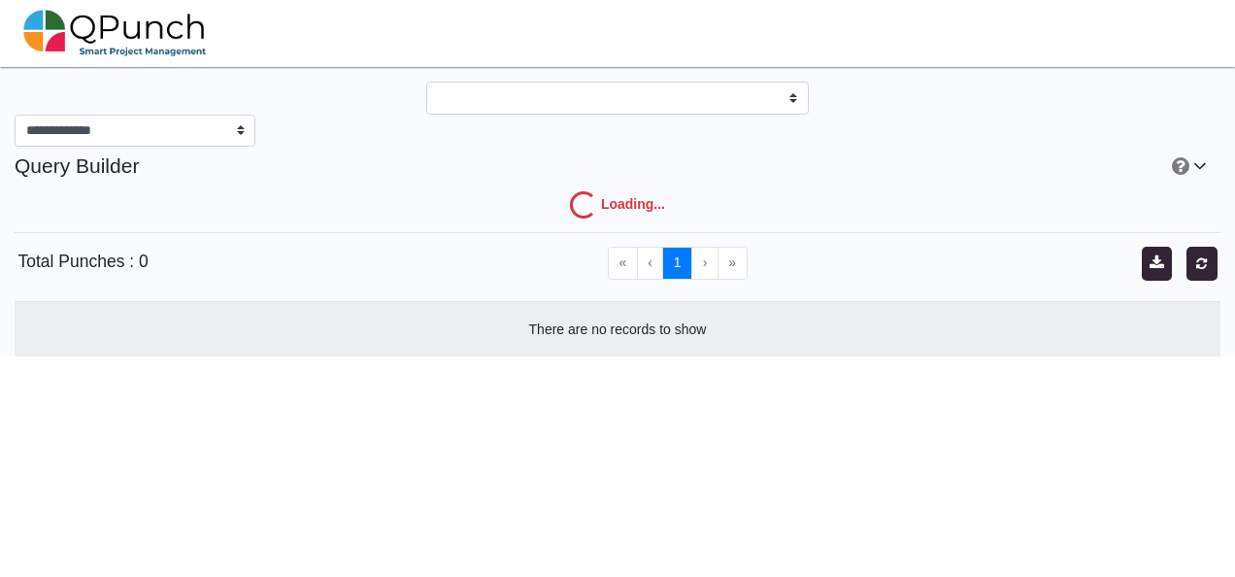 This screenshot has width=1235, height=577. Describe the element at coordinates (677, 263) in the screenshot. I see `button: Go to page 1` at that location.